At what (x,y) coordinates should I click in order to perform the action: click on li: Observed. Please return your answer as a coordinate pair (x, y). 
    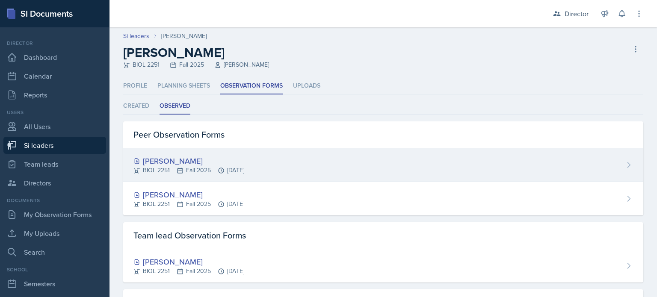
    Looking at the image, I should click on (175, 106).